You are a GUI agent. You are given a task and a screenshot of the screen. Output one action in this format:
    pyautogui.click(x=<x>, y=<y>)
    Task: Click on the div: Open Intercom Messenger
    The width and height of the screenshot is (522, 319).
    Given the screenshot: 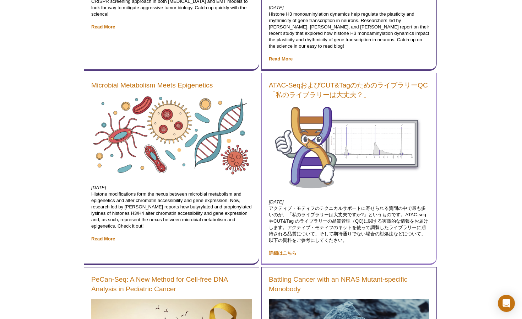 What is the action you would take?
    pyautogui.click(x=507, y=303)
    